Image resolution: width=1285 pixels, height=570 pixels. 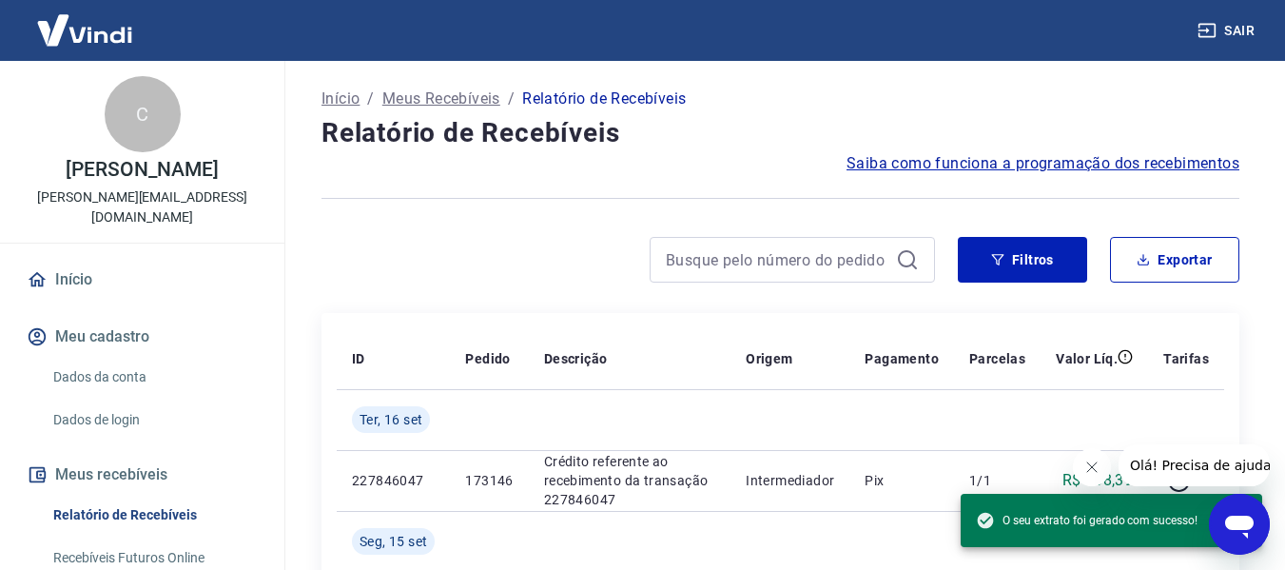 I want to click on span: Ter, 16 set, so click(x=391, y=419).